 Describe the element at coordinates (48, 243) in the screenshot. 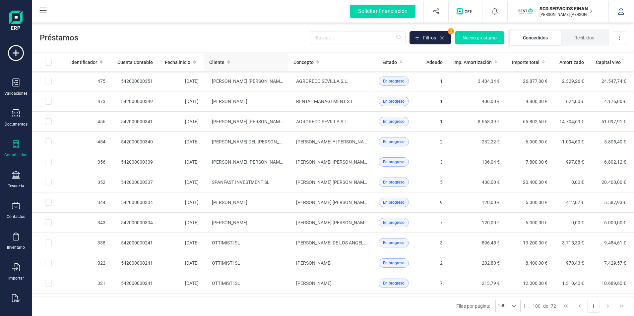

I see `div: Row Selected 421c5368-cad5-4ac0-924f-88684e205fda` at that location.